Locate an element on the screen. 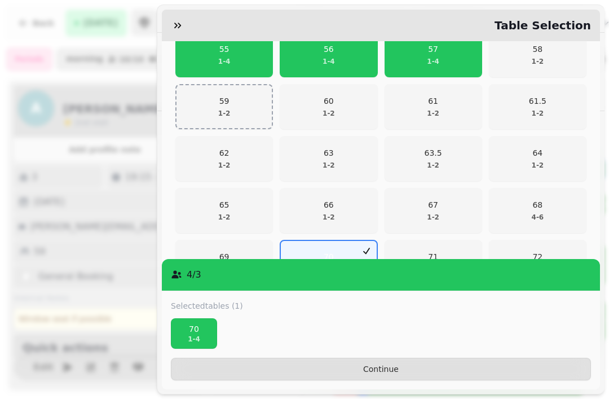 This screenshot has height=399, width=609. button: 684-6 is located at coordinates (537, 210).